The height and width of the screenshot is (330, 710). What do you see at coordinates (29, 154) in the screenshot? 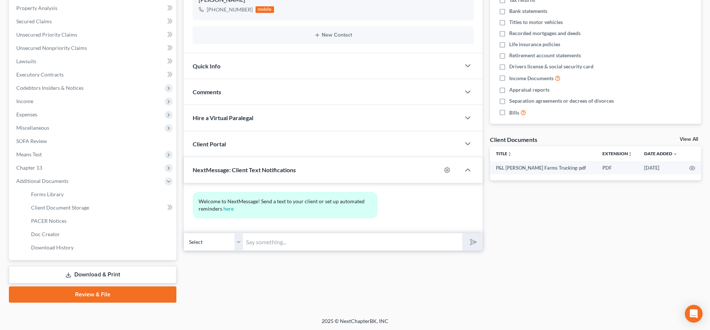
I see `span: Means Test` at bounding box center [29, 154].